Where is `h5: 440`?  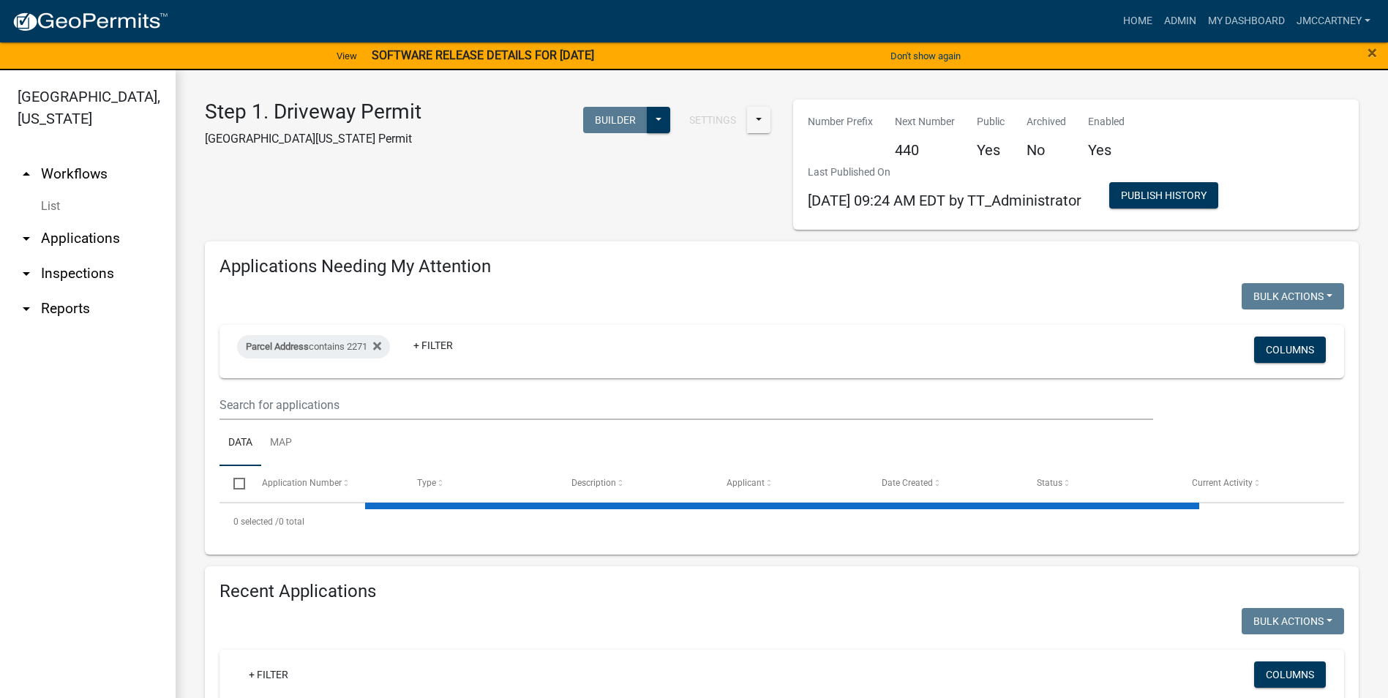
h5: 440 is located at coordinates (925, 150).